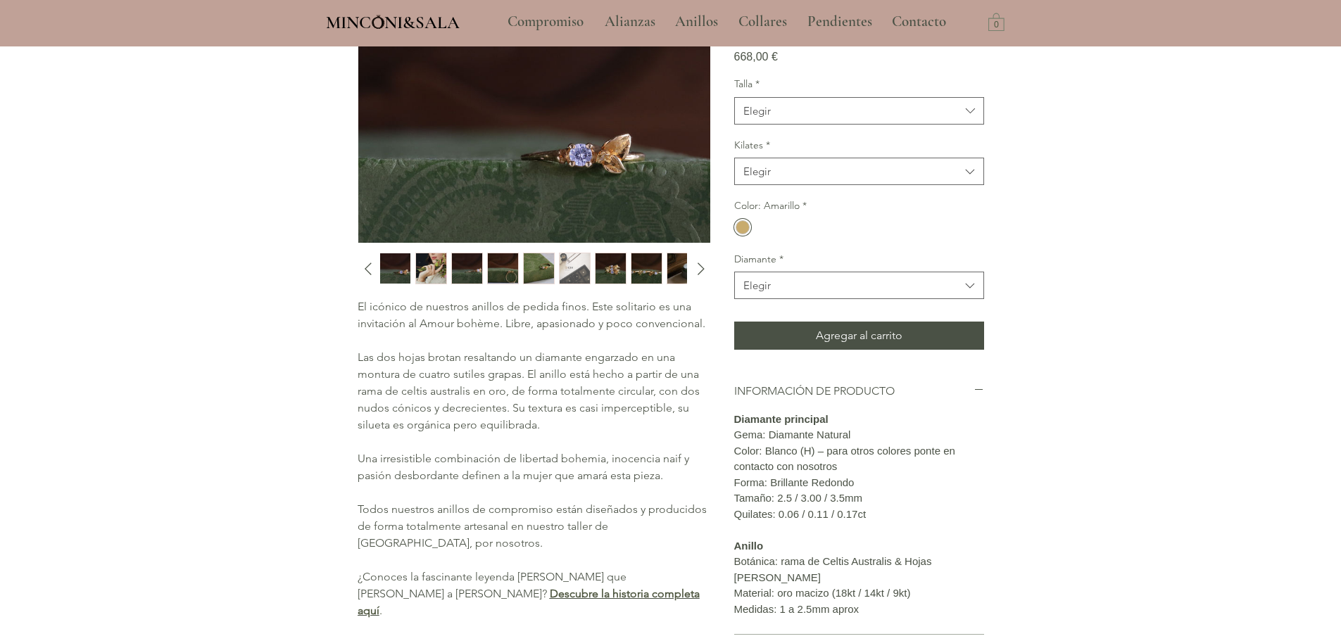  What do you see at coordinates (539, 268) in the screenshot?
I see `div: 5 / 10` at bounding box center [539, 268].